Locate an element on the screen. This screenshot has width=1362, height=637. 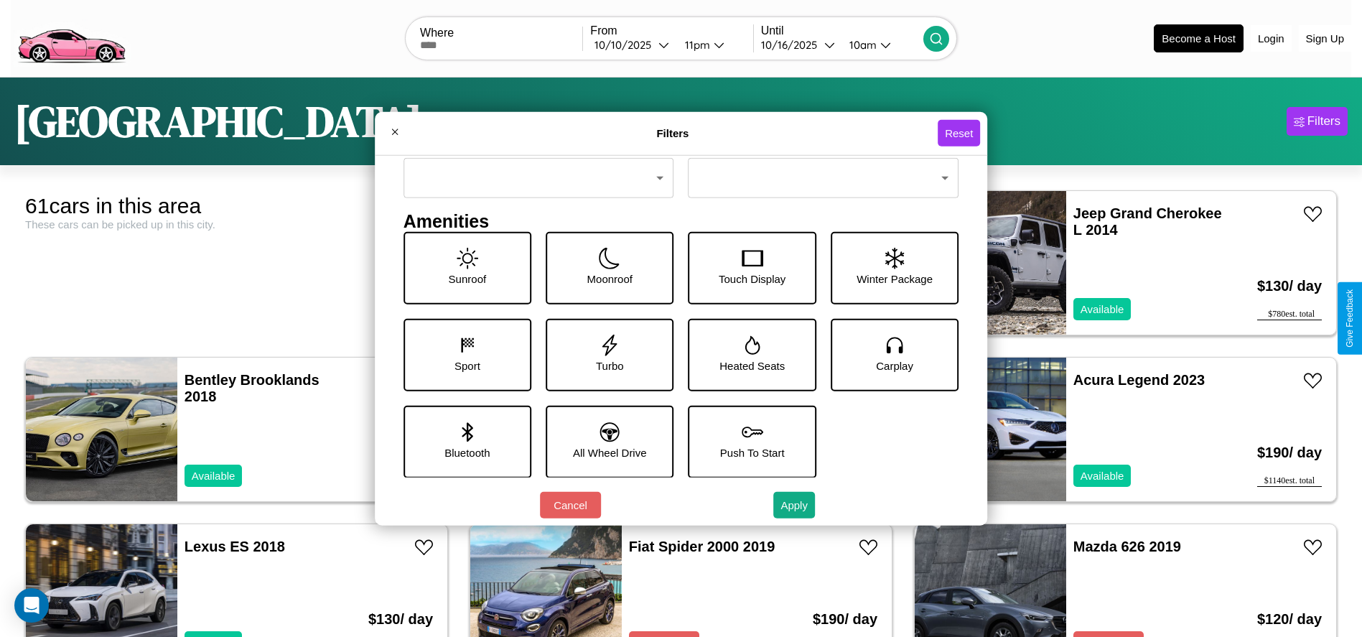
div: $ 780 est. total is located at coordinates (1290, 315).